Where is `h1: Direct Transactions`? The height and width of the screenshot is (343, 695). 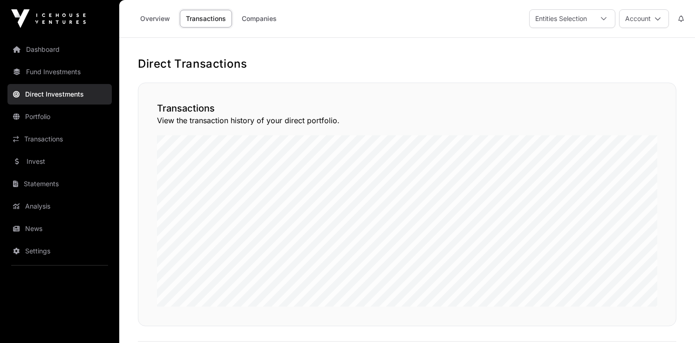
h1: Direct Transactions is located at coordinates (407, 64).